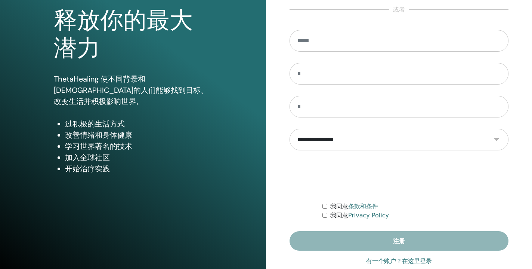  What do you see at coordinates (399, 261) in the screenshot?
I see `a: 有一个账户？在这里登录` at bounding box center [399, 261].